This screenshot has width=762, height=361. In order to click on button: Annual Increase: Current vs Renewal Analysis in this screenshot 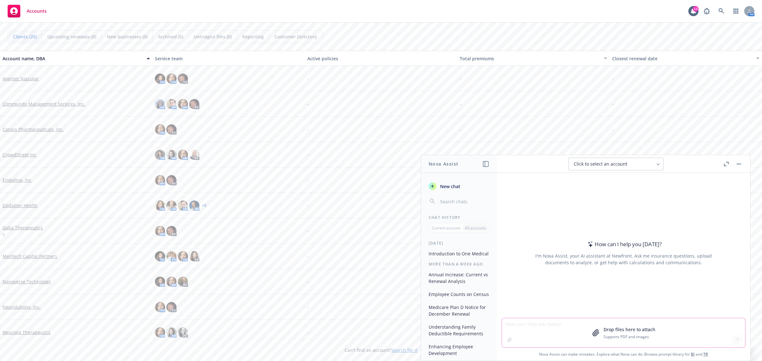, I will do `click(459, 278)`.